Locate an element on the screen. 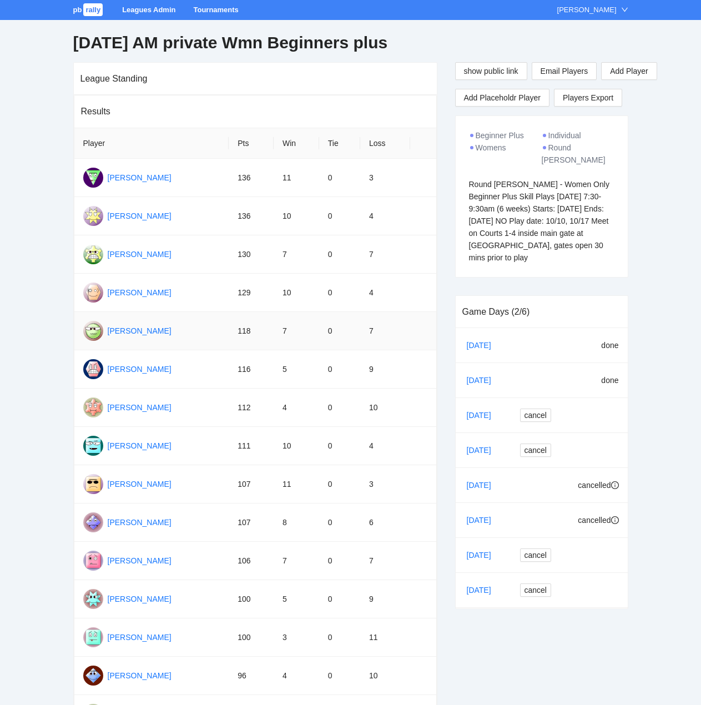 Image resolution: width=701 pixels, height=705 pixels. img: Gravatar for jennifer cramer@gmail.com is located at coordinates (93, 522).